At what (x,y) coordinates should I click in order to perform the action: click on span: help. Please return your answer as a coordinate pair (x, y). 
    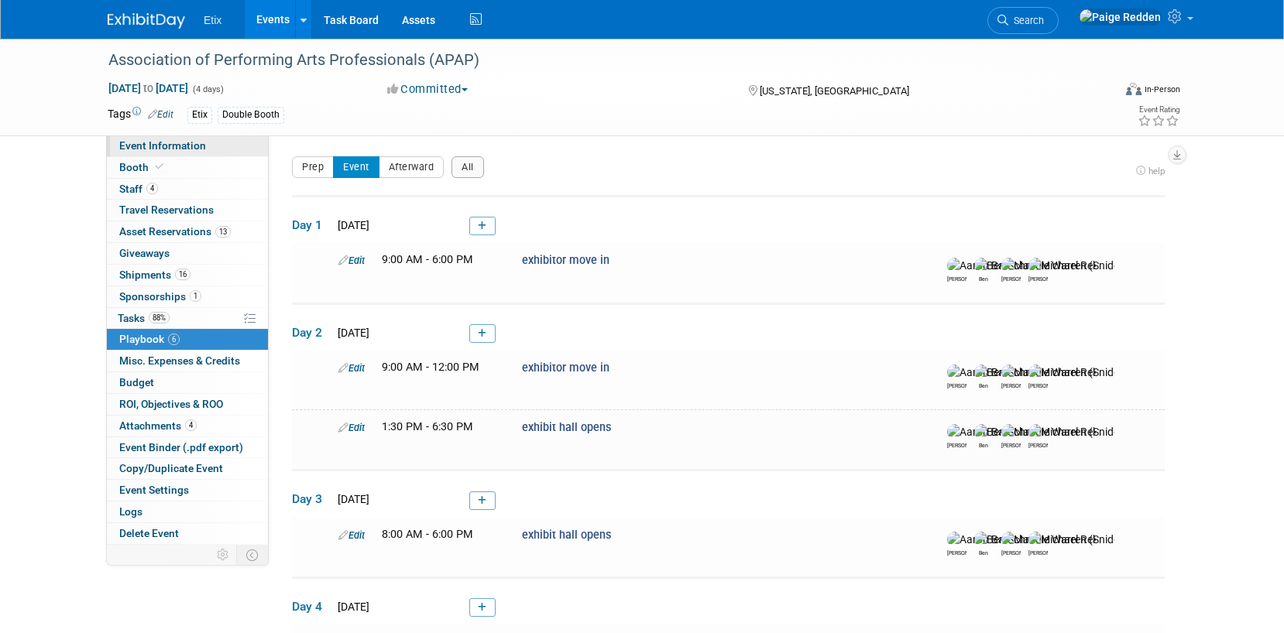
    Looking at the image, I should click on (1156, 171).